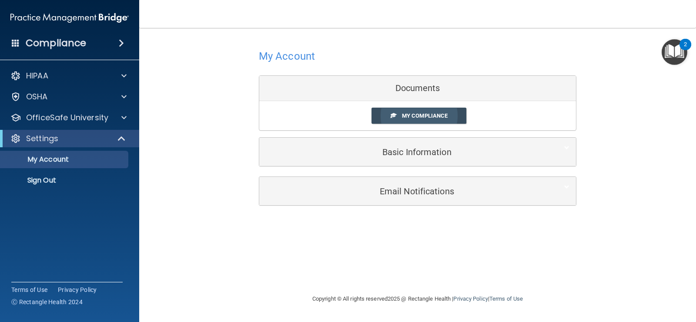  What do you see at coordinates (685, 50) in the screenshot?
I see `div: 2` at bounding box center [685, 50].